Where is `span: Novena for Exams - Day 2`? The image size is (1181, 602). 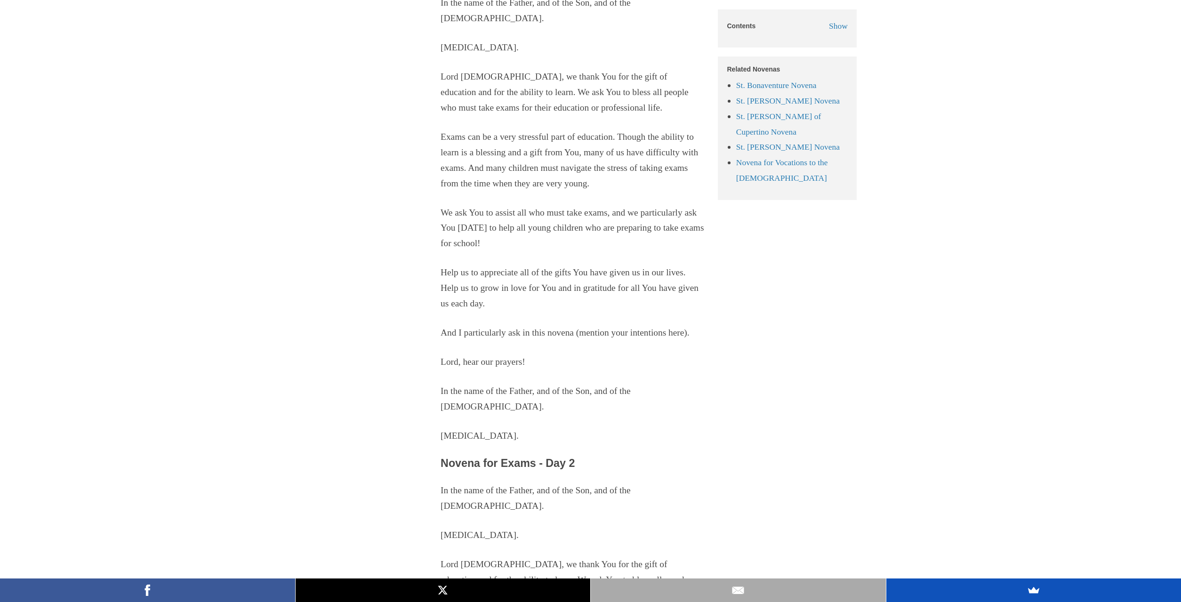
span: Novena for Exams - Day 2 is located at coordinates (507, 463).